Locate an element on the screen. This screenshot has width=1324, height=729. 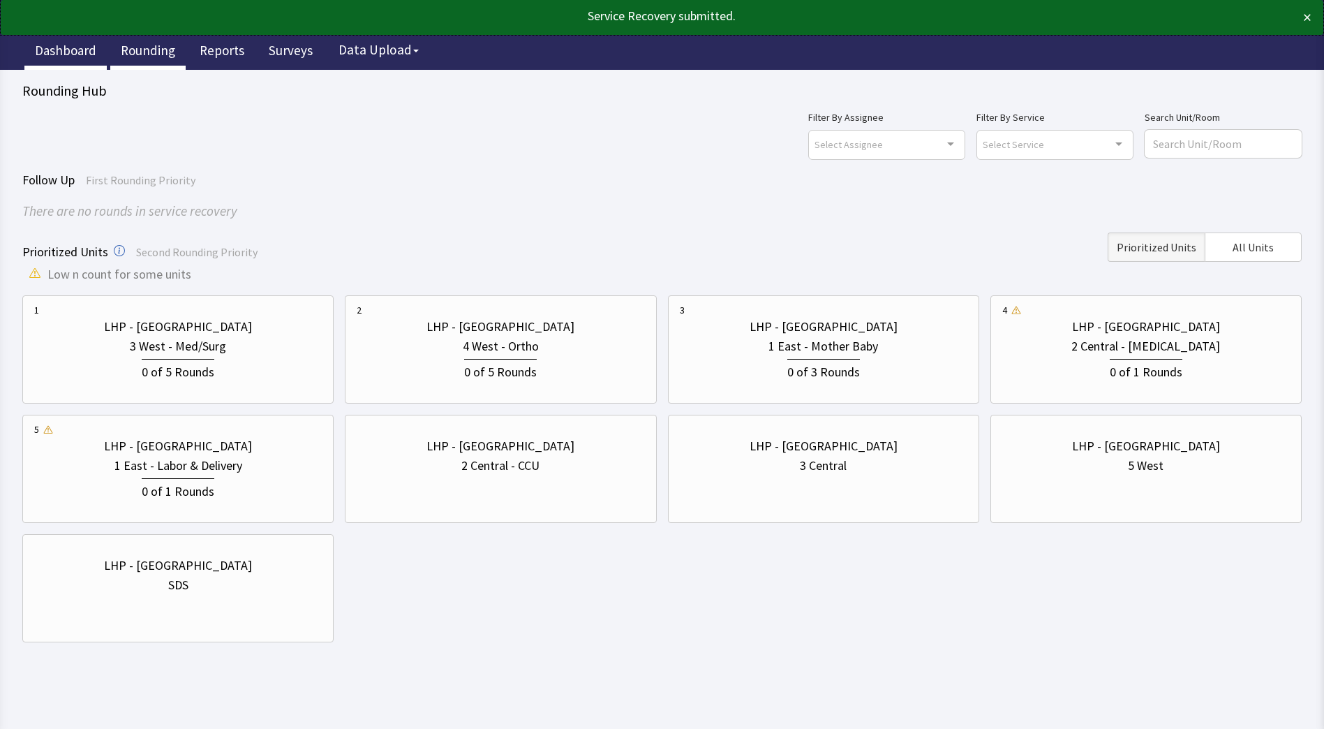
button: Prioritized Units is located at coordinates (1156, 247).